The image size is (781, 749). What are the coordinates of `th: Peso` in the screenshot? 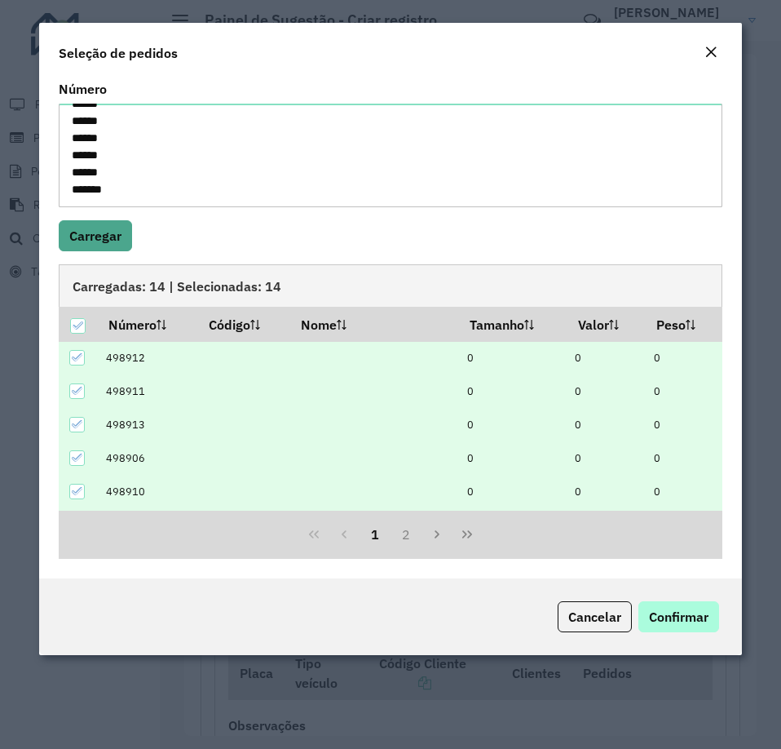 It's located at (684, 324).